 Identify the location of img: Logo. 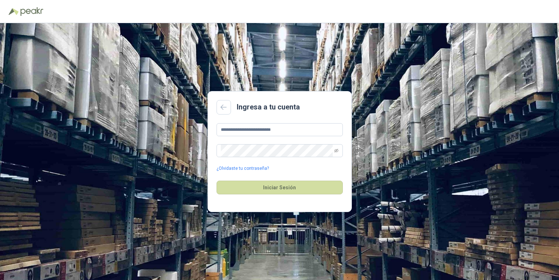
(14, 12).